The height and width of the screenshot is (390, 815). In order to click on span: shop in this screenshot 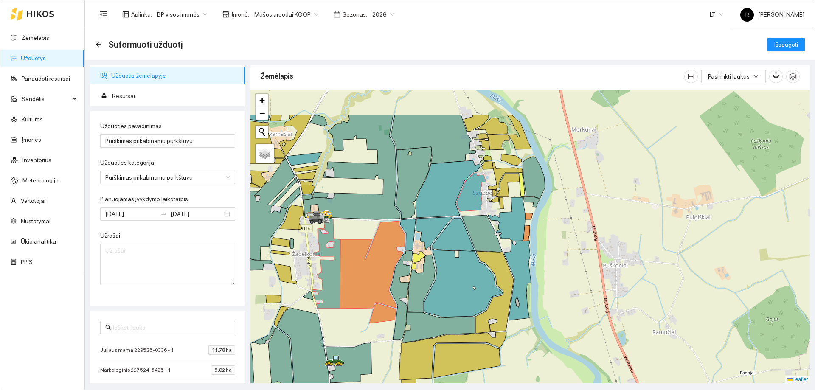, I will do `click(226, 14)`.